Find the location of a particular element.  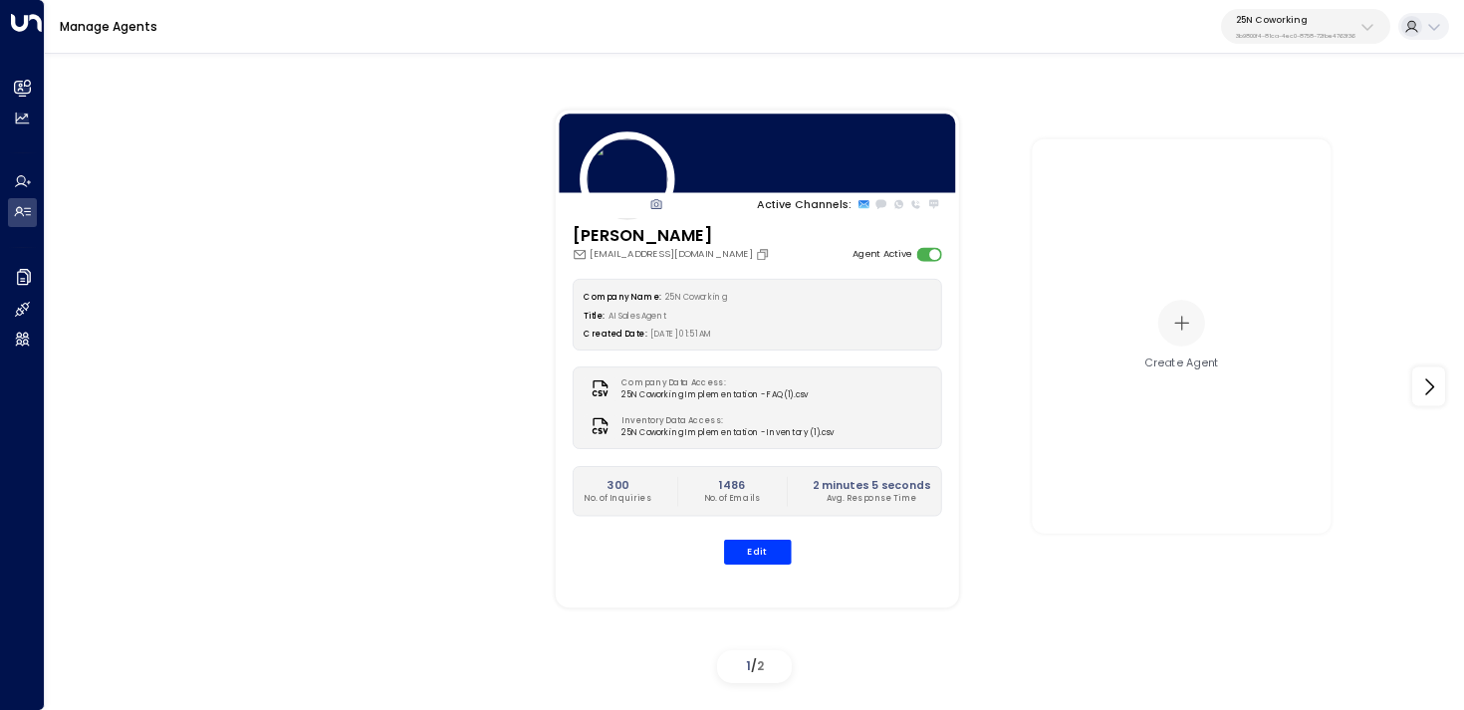

label: Title: is located at coordinates (593, 315).